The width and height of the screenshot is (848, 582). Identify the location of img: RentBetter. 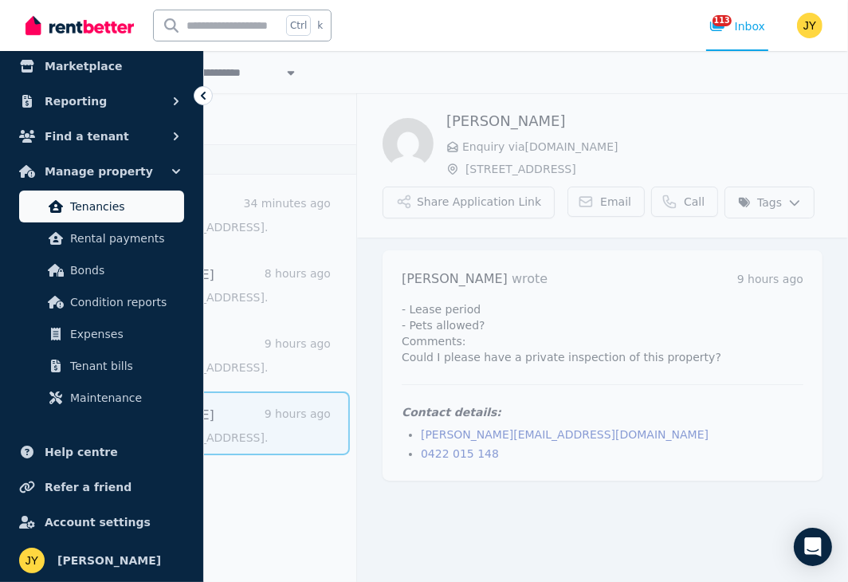
(80, 26).